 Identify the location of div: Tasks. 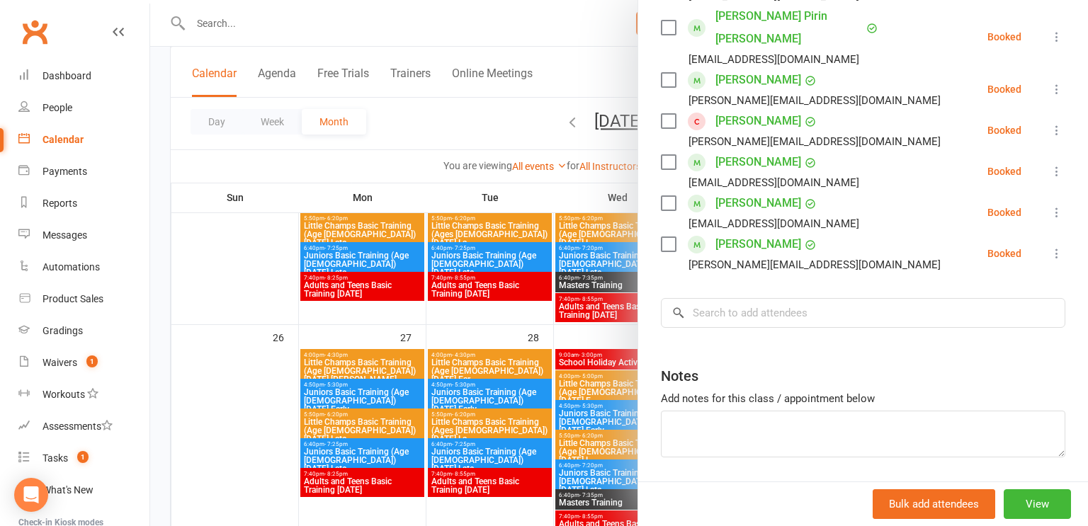
(55, 458).